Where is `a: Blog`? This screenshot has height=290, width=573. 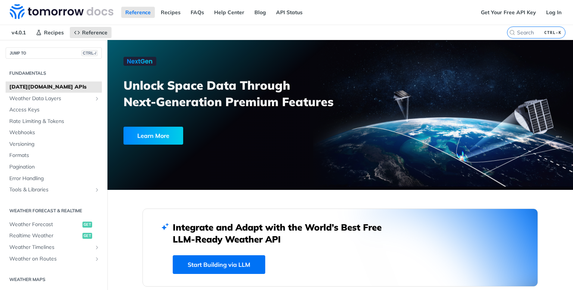 a: Blog is located at coordinates (260, 12).